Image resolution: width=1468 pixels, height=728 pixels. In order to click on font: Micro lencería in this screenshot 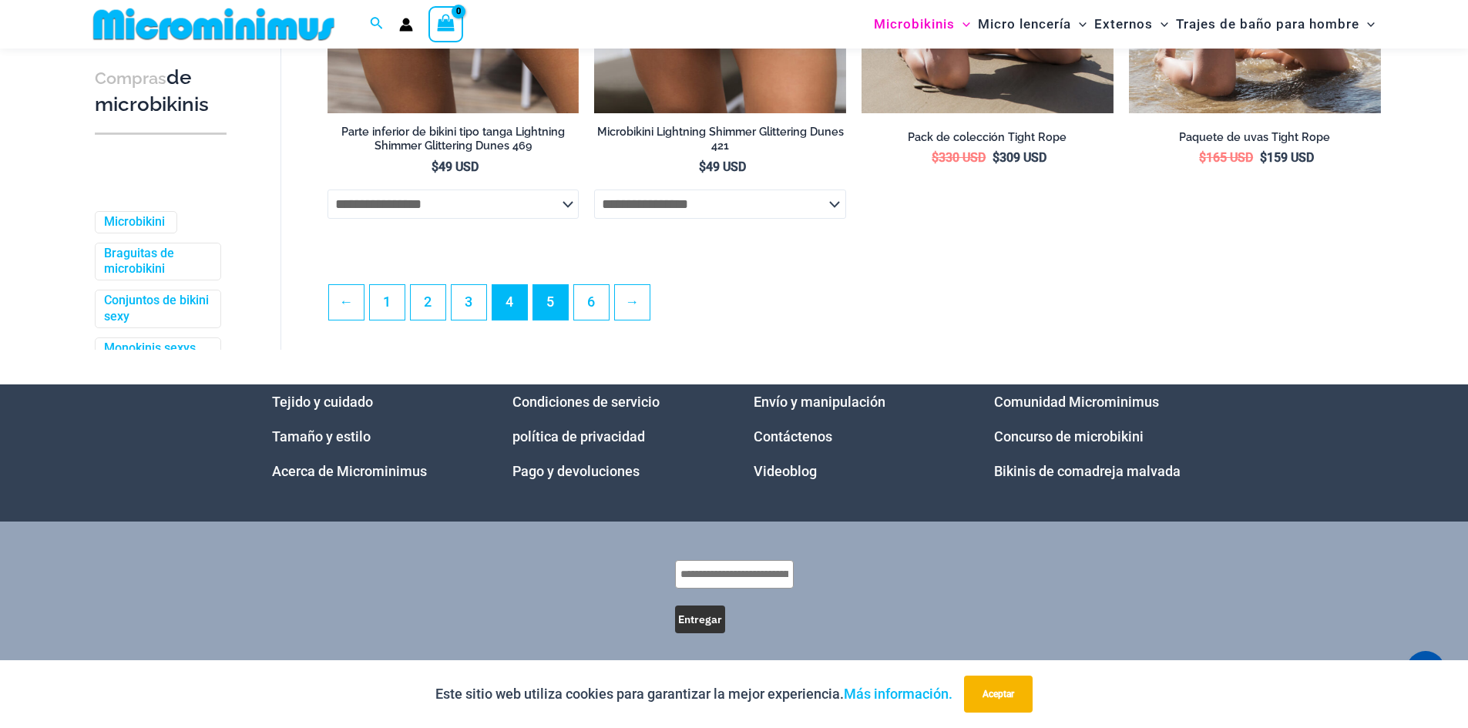, I will do `click(1024, 24)`.